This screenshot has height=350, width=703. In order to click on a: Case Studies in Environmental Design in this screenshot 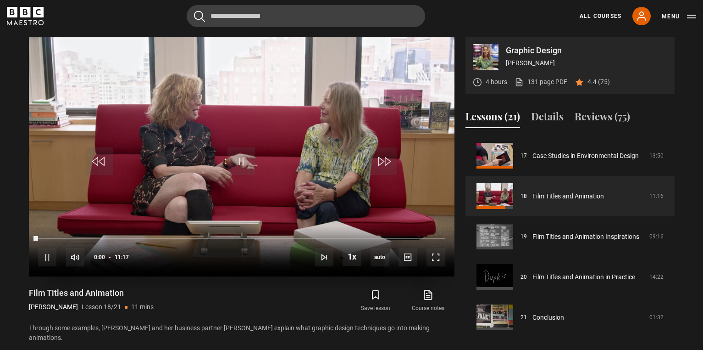, I will do `click(586, 156)`.